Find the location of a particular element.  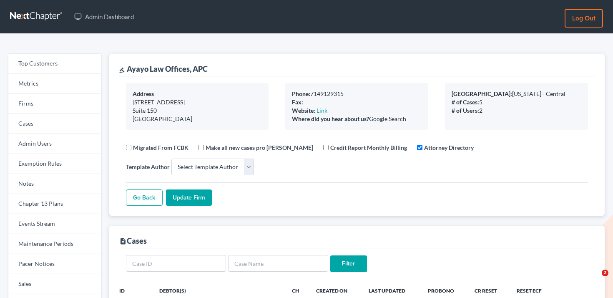

a: Go Back is located at coordinates (144, 198).